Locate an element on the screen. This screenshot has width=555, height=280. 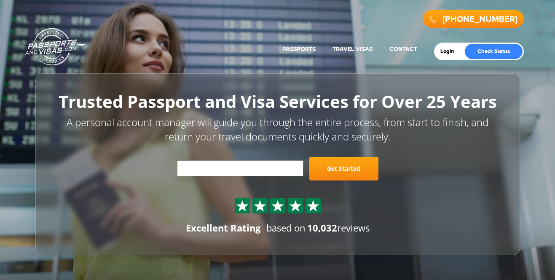
h1: Trusted Passport and Visa Services for Over 25 Years is located at coordinates (278, 102).